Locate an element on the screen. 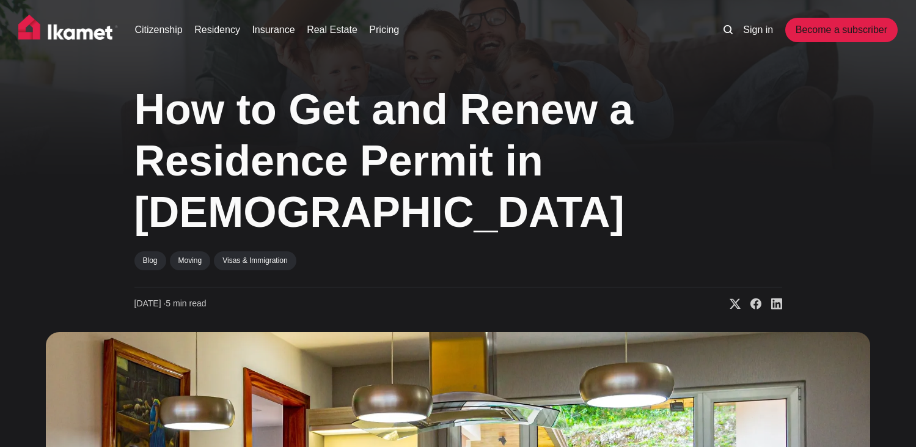  a: Share on Linkedin is located at coordinates (772, 304).